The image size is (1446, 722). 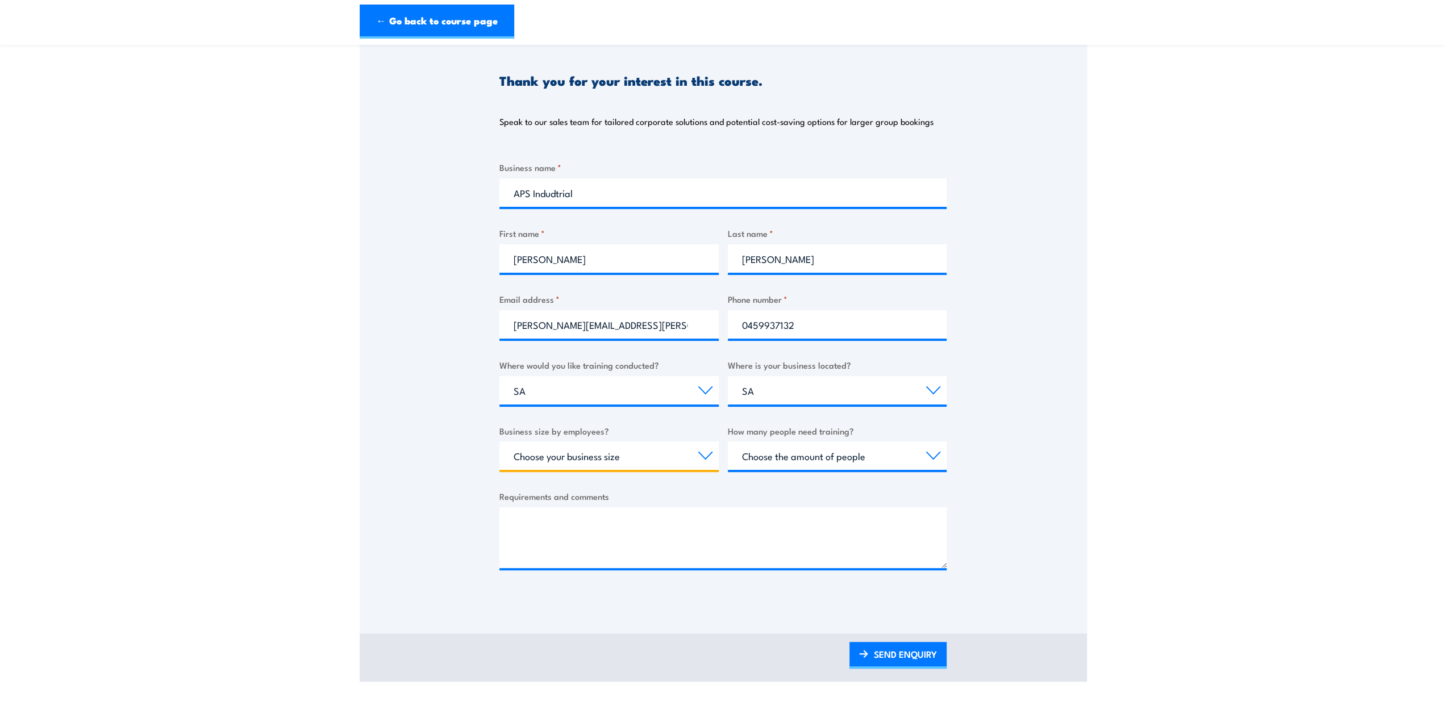 I want to click on a: ← Go back to course page, so click(x=437, y=22).